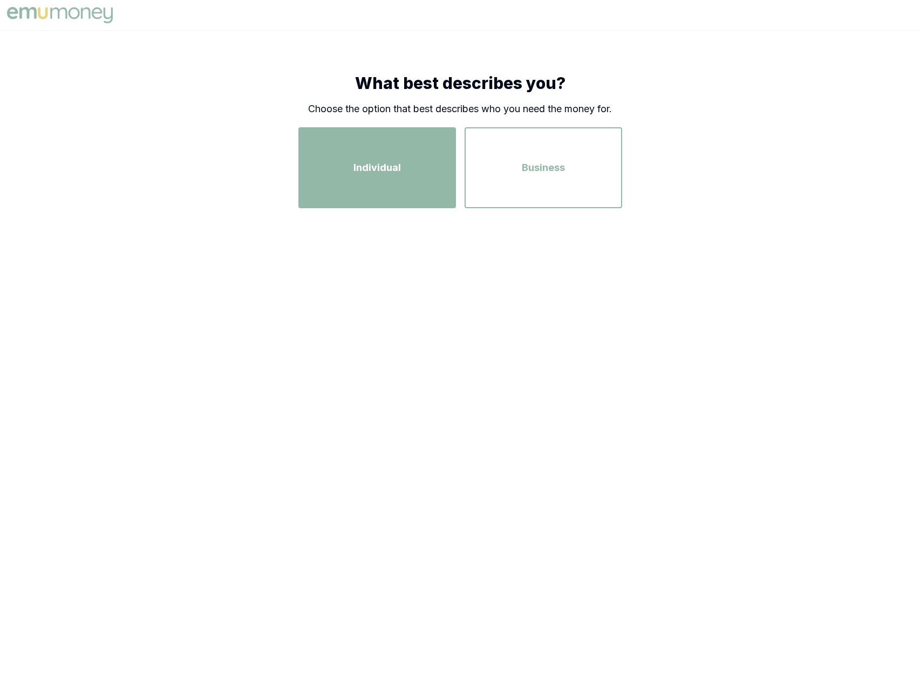 This screenshot has height=685, width=920. What do you see at coordinates (60, 15) in the screenshot?
I see `img: Emu Money` at bounding box center [60, 15].